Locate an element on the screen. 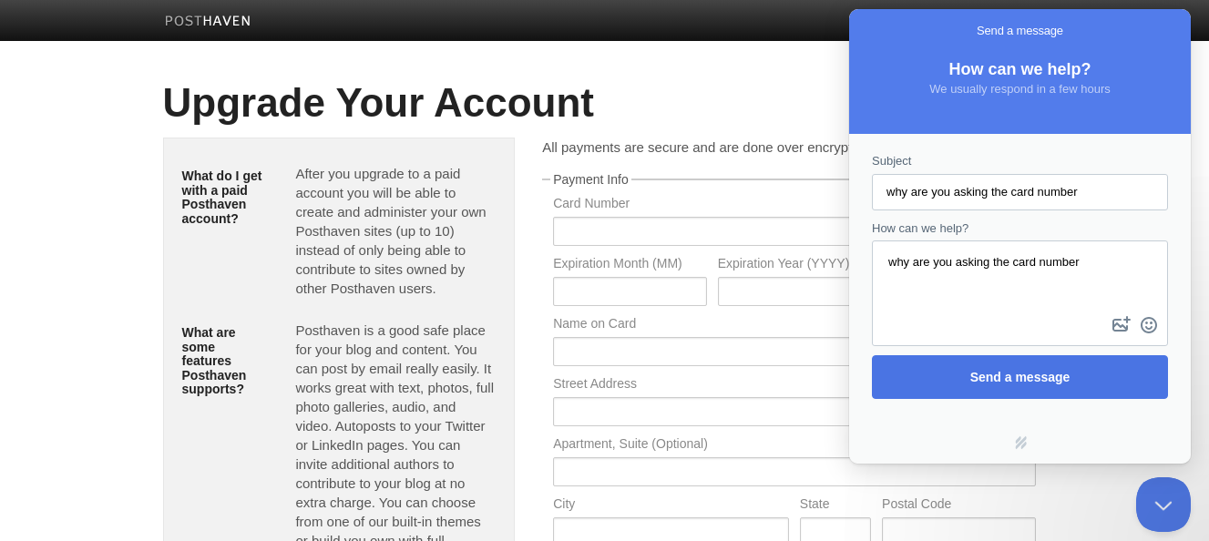 The height and width of the screenshot is (541, 1209). h1: Upgrade Your Account is located at coordinates (605, 103).